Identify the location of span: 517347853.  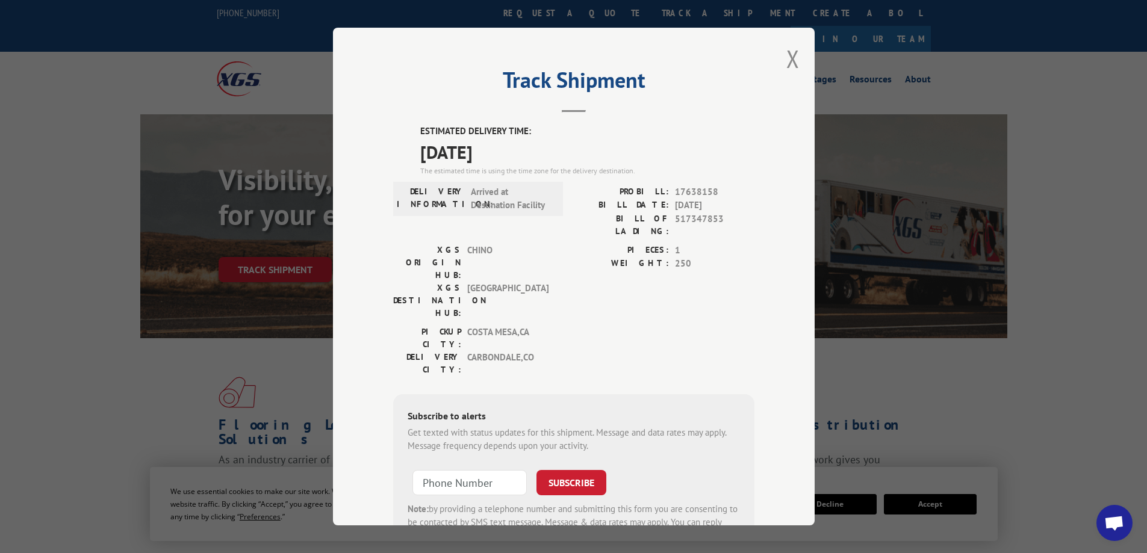
(715, 225).